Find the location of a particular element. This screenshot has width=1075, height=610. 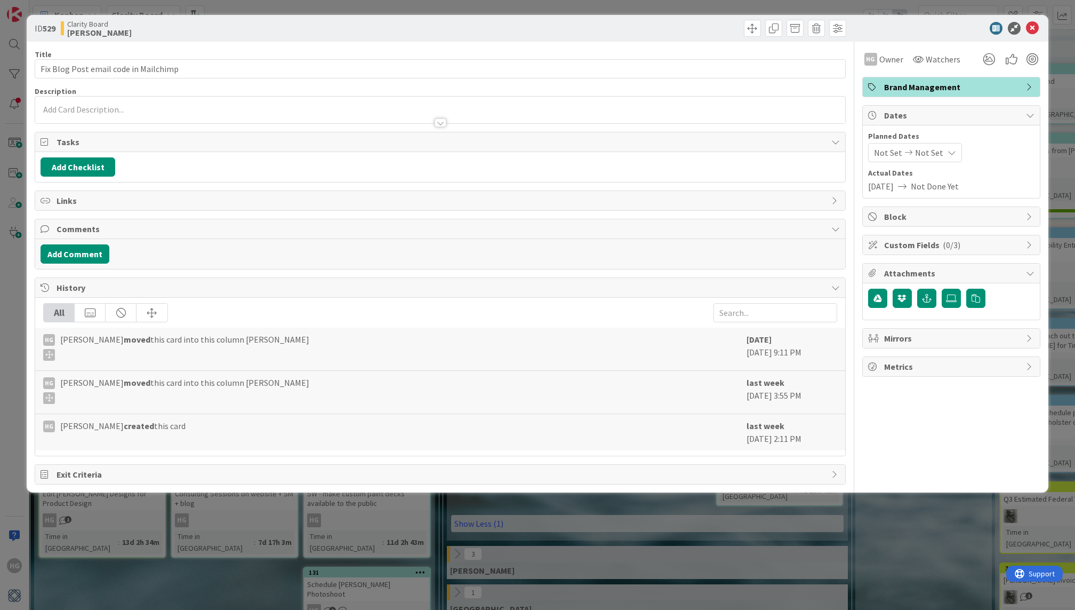

b: created is located at coordinates (139, 426).